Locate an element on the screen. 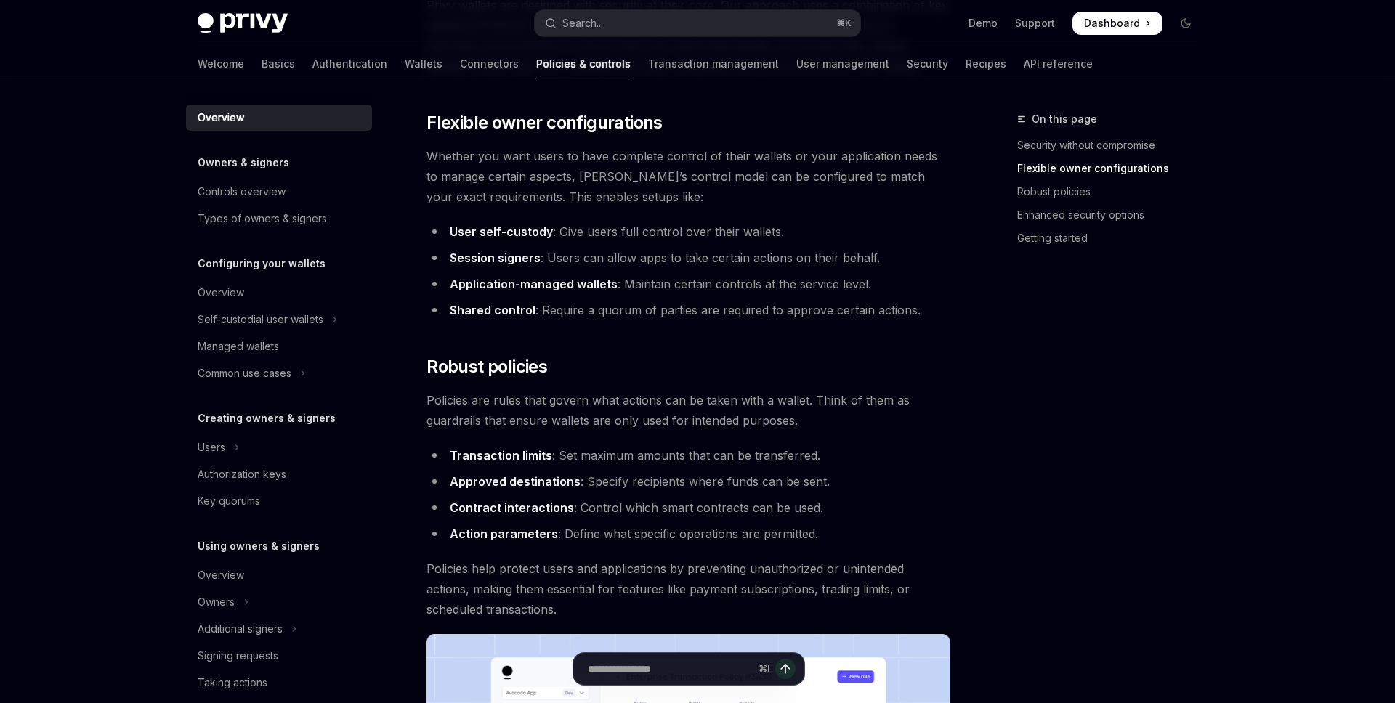 The width and height of the screenshot is (1395, 703). input: Ask a question... is located at coordinates (670, 669).